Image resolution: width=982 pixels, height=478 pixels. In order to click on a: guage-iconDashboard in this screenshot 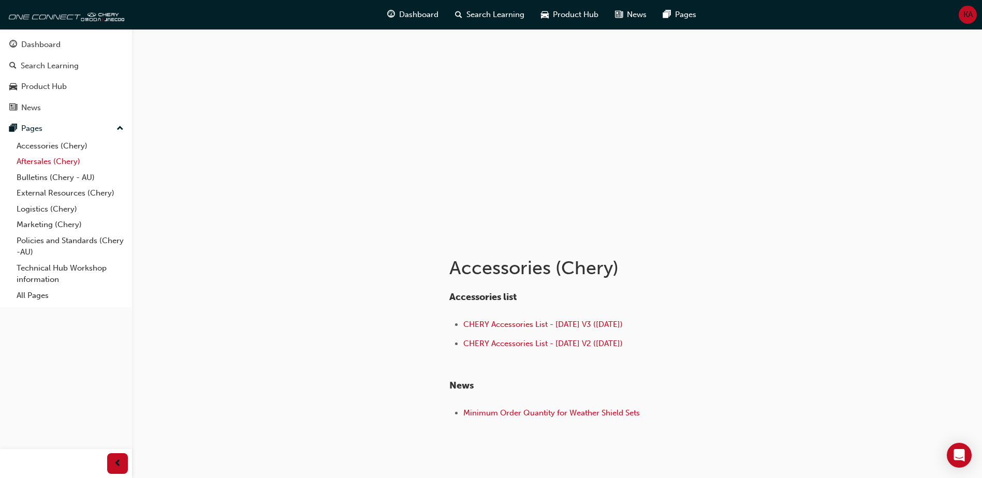, I will do `click(413, 14)`.